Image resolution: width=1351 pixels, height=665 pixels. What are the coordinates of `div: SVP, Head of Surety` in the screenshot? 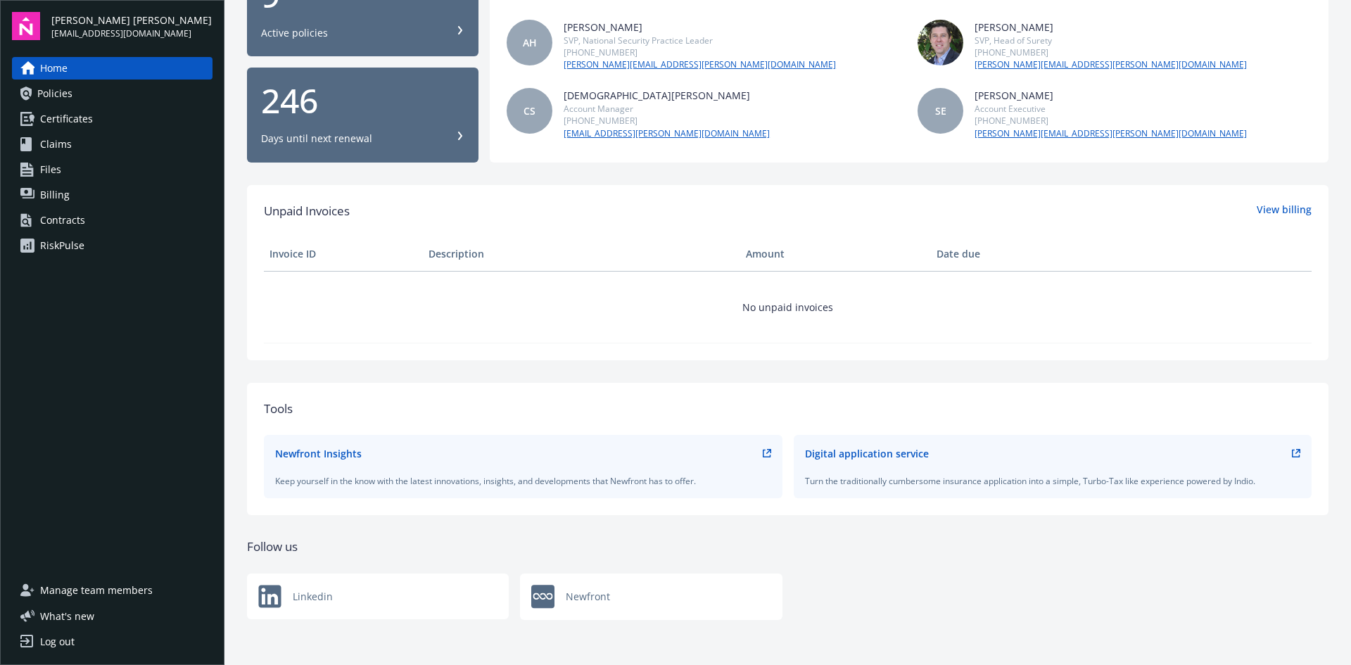 It's located at (1110, 40).